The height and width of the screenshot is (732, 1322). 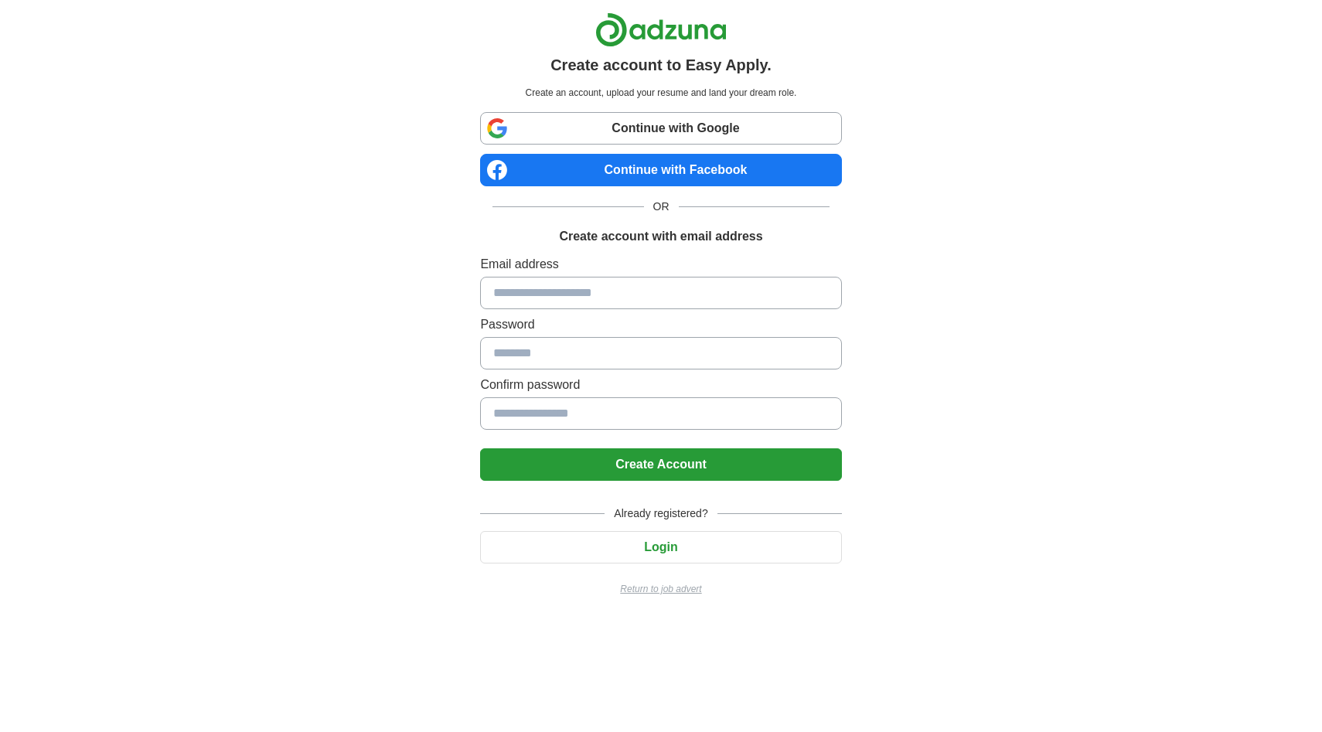 What do you see at coordinates (660, 264) in the screenshot?
I see `label: Email address` at bounding box center [660, 264].